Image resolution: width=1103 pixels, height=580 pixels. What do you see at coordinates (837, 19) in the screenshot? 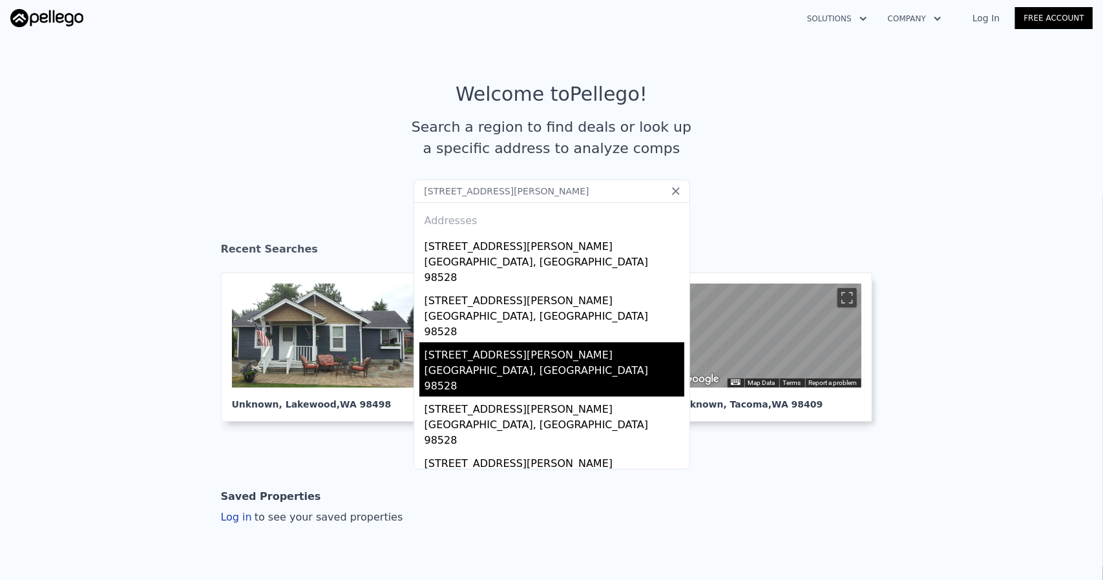
I see `button: Solutions` at bounding box center [837, 19].